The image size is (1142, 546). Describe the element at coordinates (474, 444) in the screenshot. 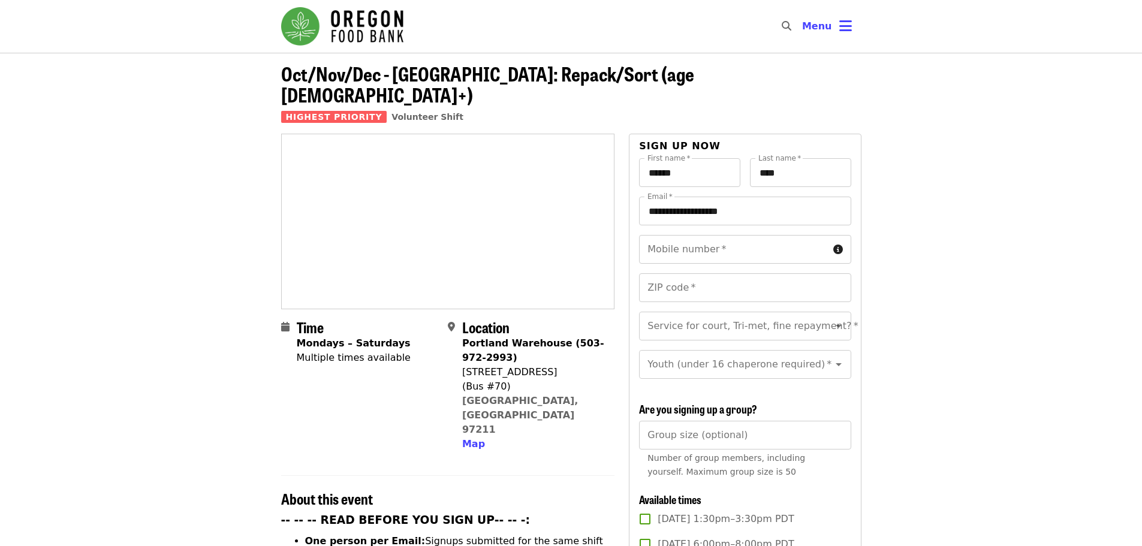

I see `span: Map` at that location.